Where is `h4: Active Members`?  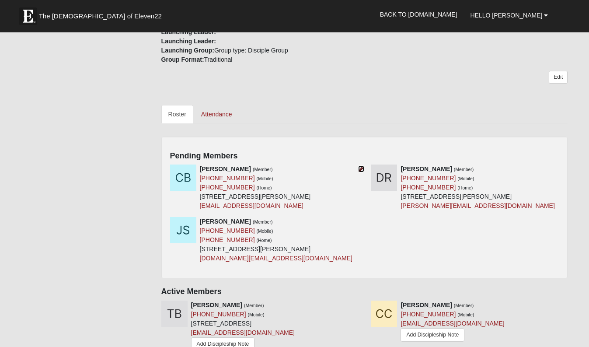
h4: Active Members is located at coordinates (365, 292).